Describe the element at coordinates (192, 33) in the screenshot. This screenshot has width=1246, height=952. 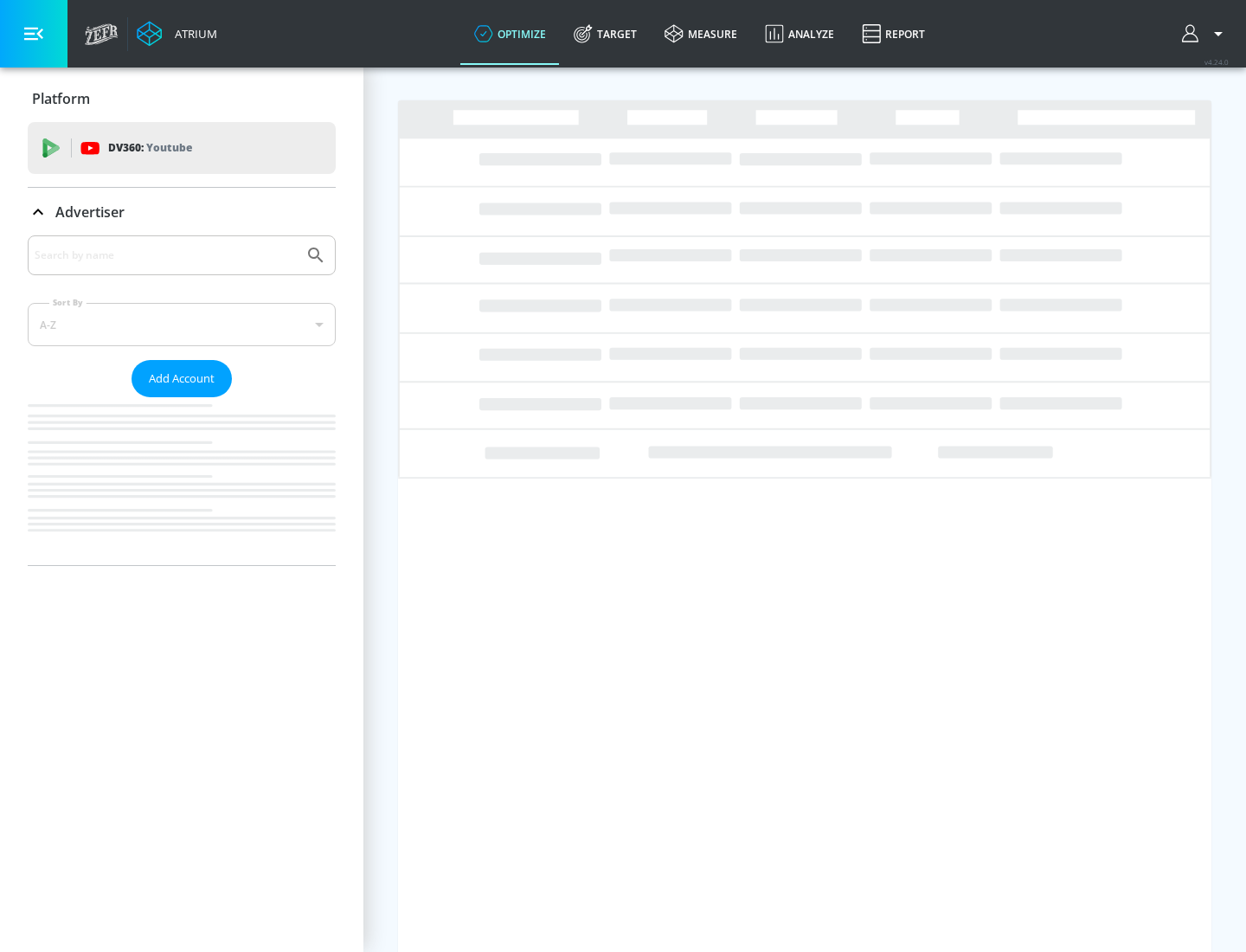
I see `div: Atrium` at that location.